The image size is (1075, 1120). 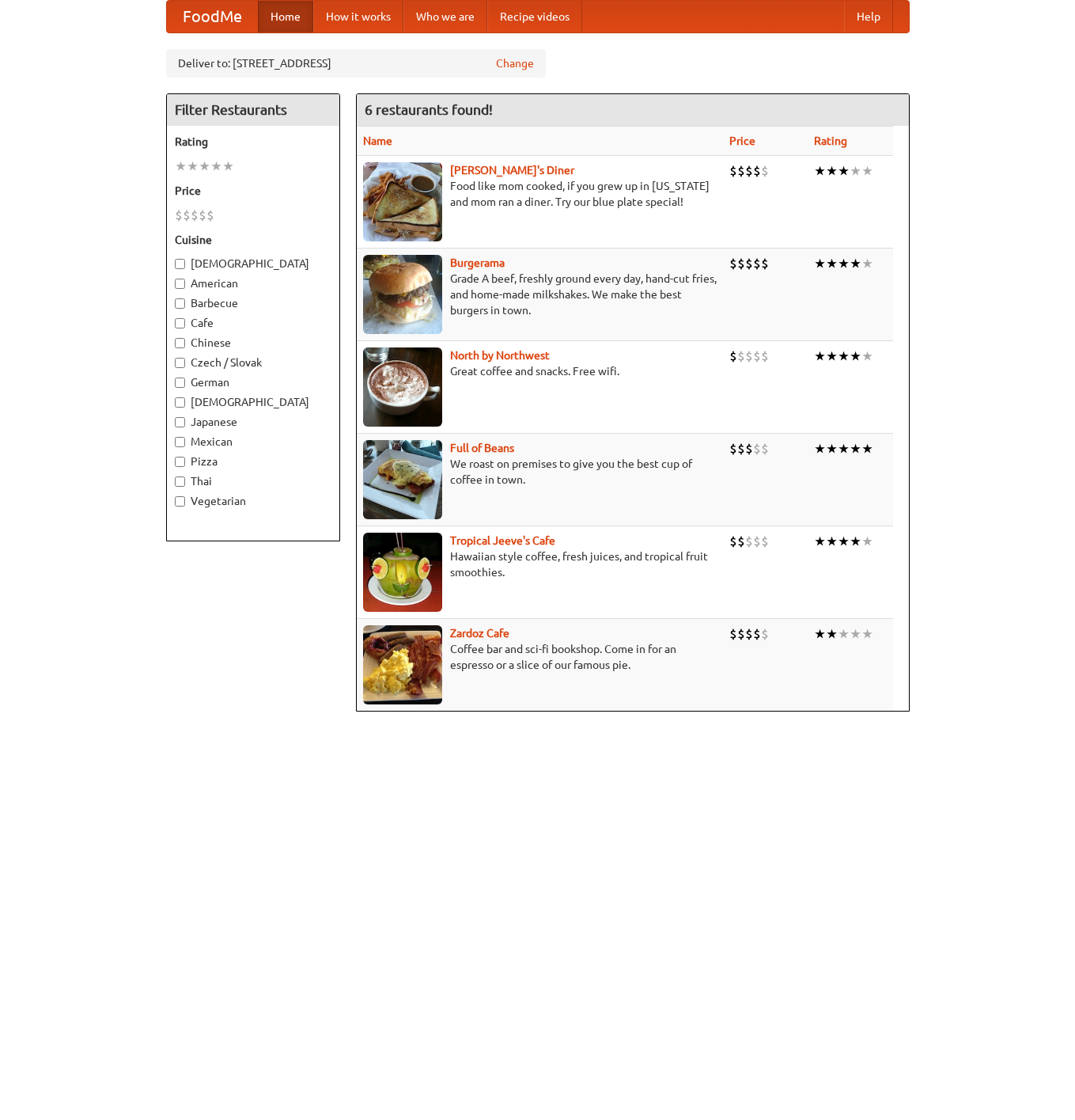 What do you see at coordinates (869, 17) in the screenshot?
I see `a: Help` at bounding box center [869, 17].